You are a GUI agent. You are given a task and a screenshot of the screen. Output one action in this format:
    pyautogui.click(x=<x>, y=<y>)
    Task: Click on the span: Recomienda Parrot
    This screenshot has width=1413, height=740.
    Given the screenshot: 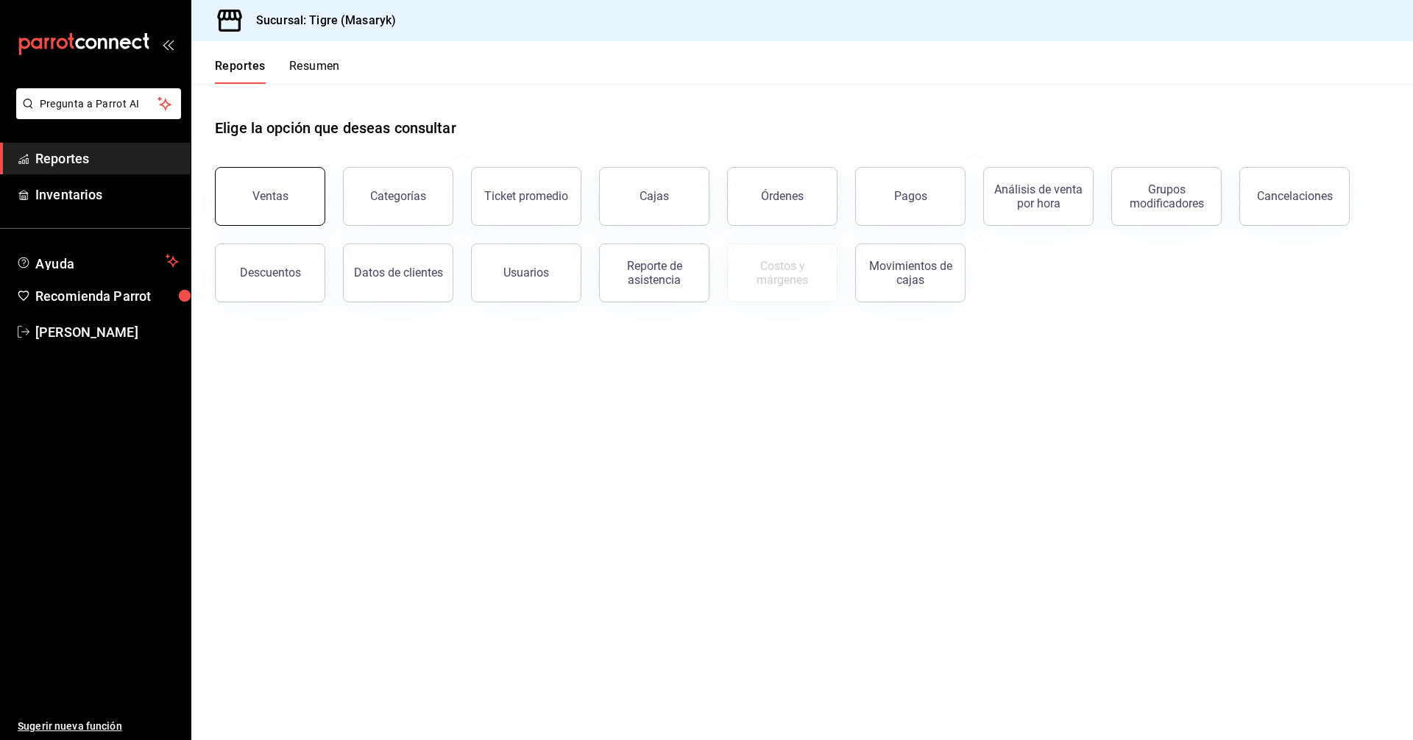 What is the action you would take?
    pyautogui.click(x=107, y=296)
    